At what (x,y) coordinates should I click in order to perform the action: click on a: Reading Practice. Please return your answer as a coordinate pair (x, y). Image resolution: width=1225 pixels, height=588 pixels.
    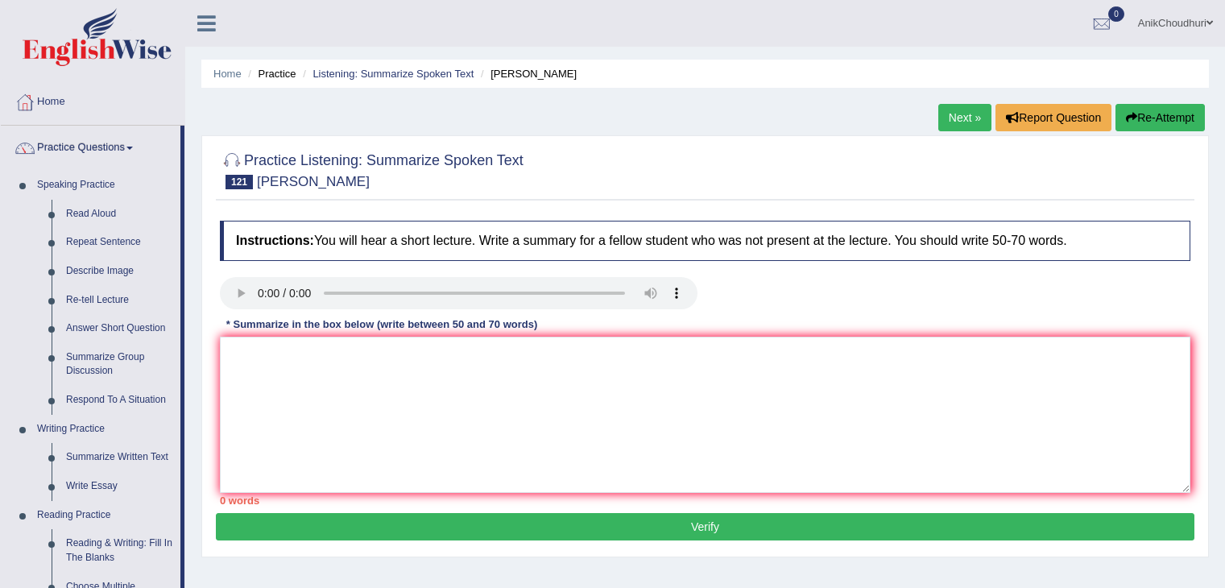
    Looking at the image, I should click on (105, 515).